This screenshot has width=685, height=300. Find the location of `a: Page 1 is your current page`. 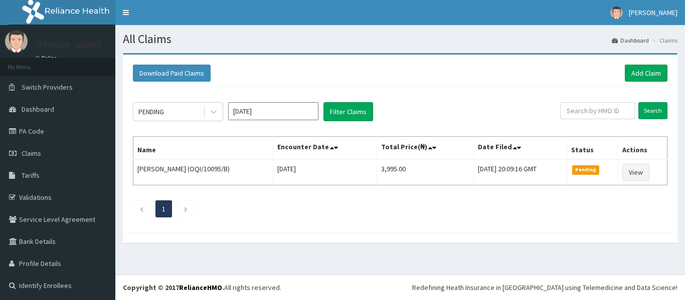

a: Page 1 is your current page is located at coordinates (163, 209).